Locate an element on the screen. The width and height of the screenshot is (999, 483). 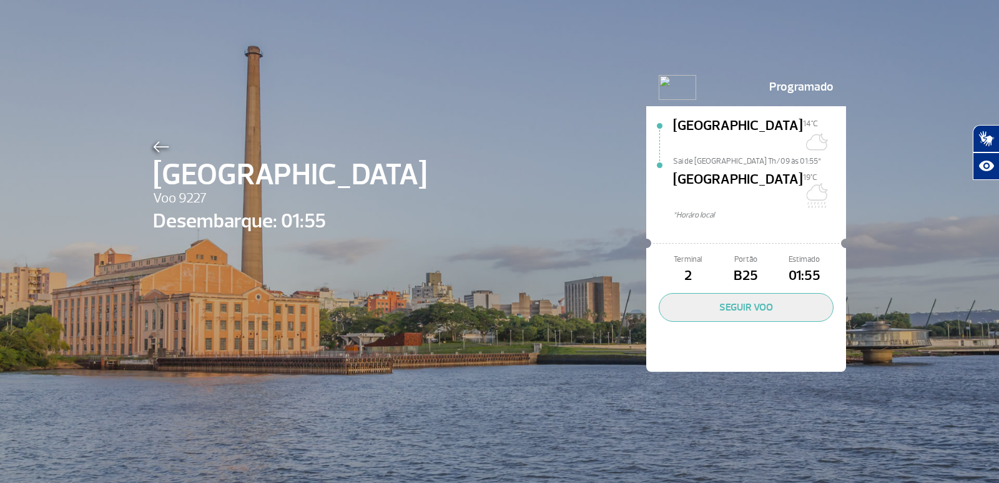
span: 2 is located at coordinates (688, 276).